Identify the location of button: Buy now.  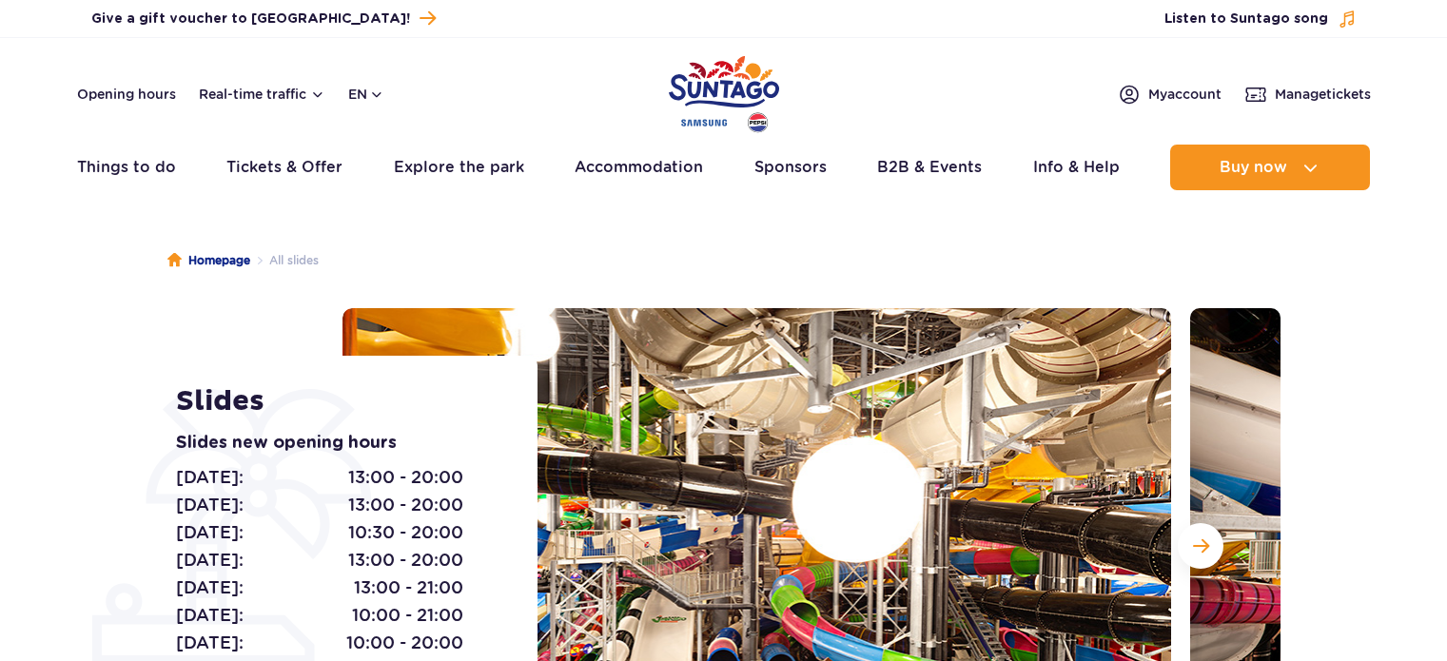
(1270, 167).